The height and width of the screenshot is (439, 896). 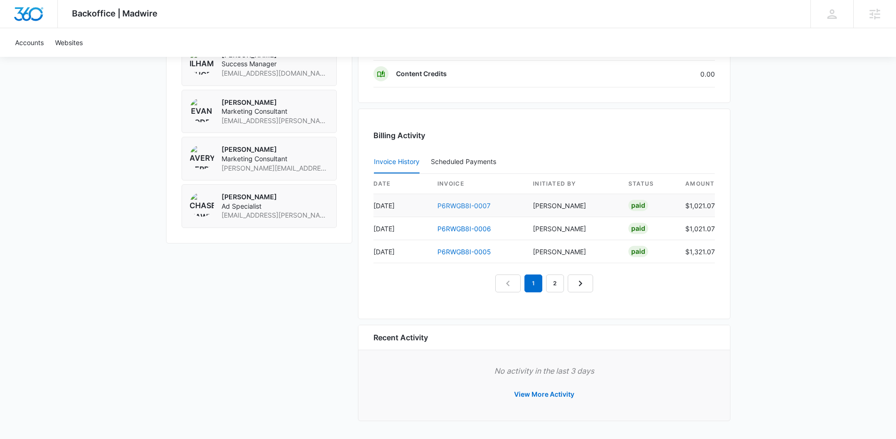 I want to click on button: View More Activity, so click(x=544, y=395).